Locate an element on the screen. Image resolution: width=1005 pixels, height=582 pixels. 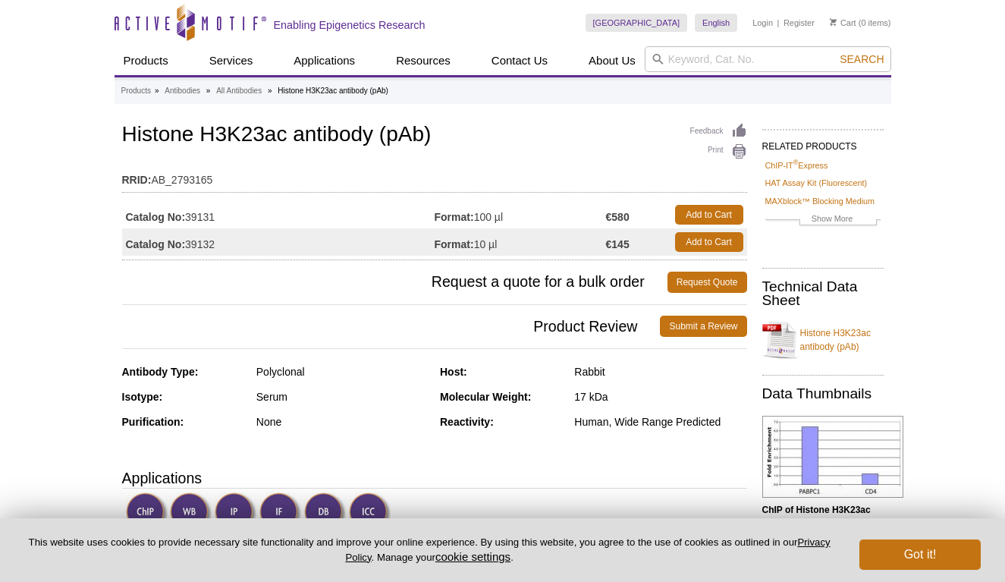
a: About Us is located at coordinates (612, 61).